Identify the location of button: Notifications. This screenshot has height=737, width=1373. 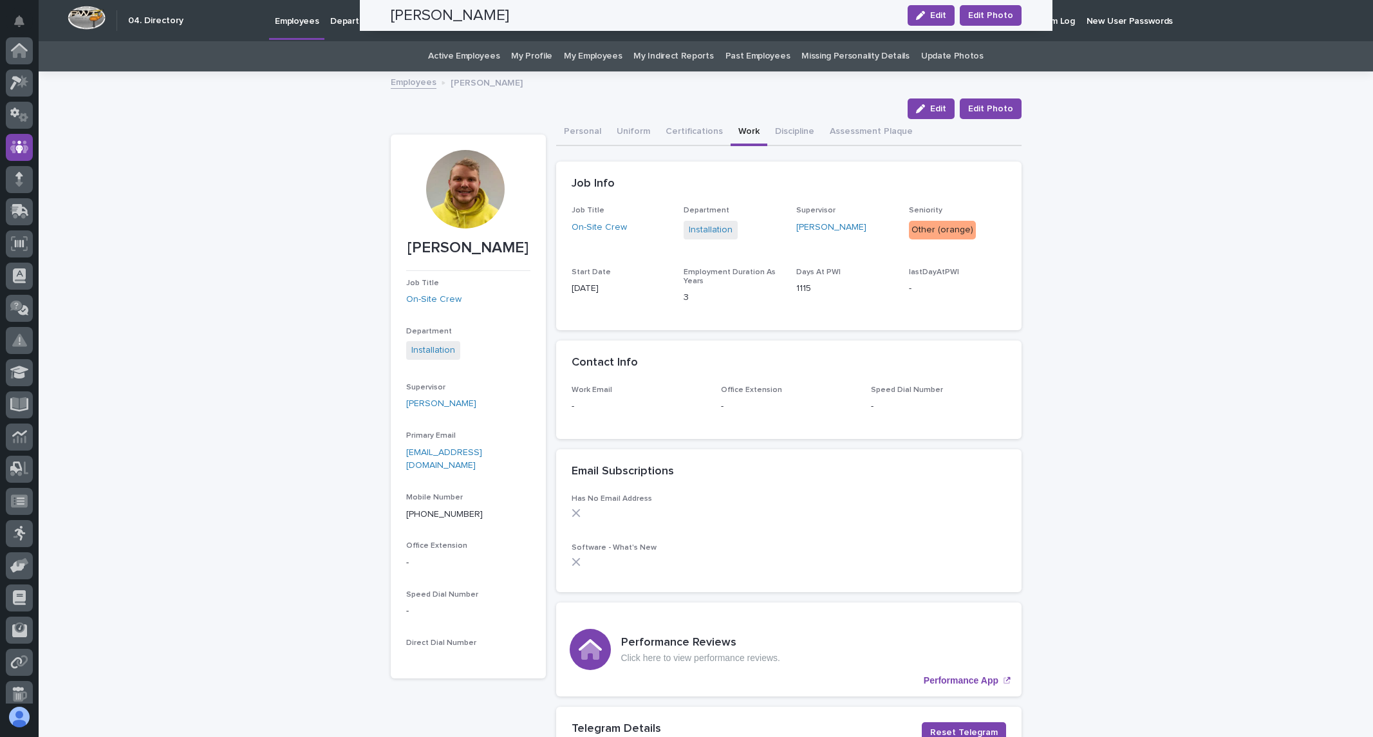
(19, 21).